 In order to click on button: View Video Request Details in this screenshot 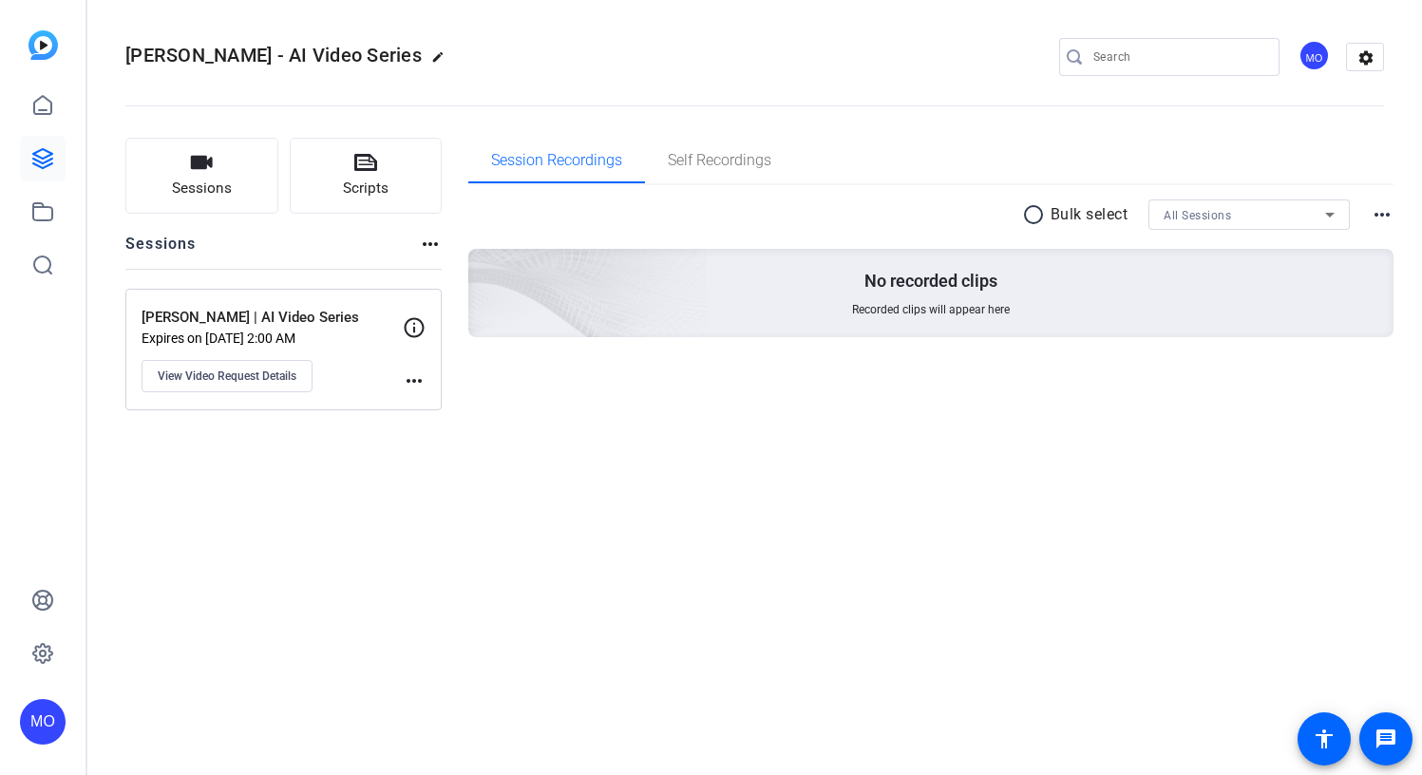, I will do `click(227, 376)`.